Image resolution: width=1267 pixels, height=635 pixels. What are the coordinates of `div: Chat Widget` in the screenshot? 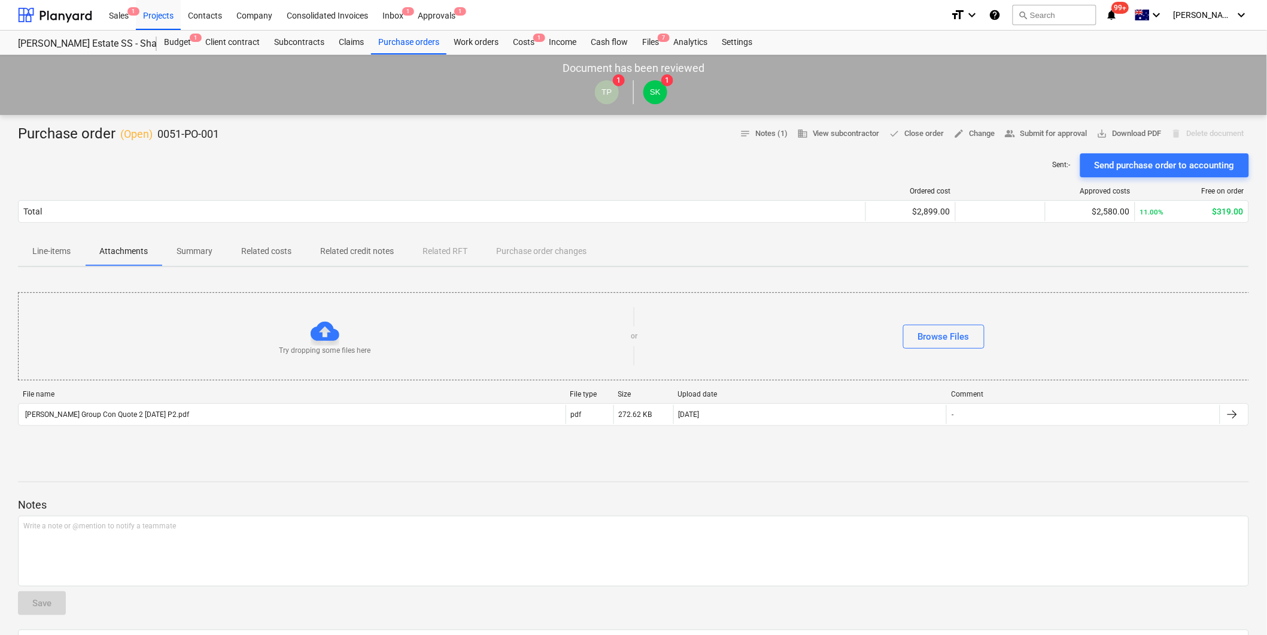 It's located at (1237, 606).